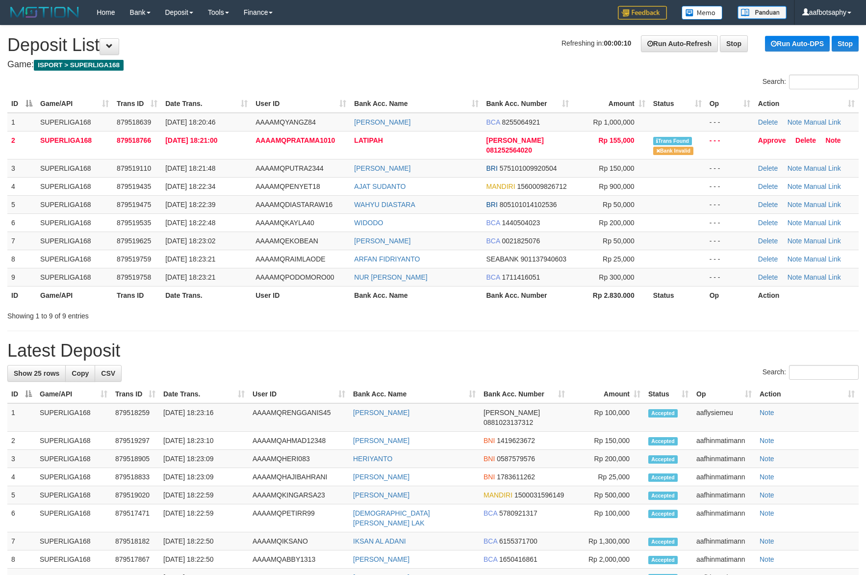 The height and width of the screenshot is (575, 866). I want to click on td: AAAAMQAHMAD12348, so click(299, 440).